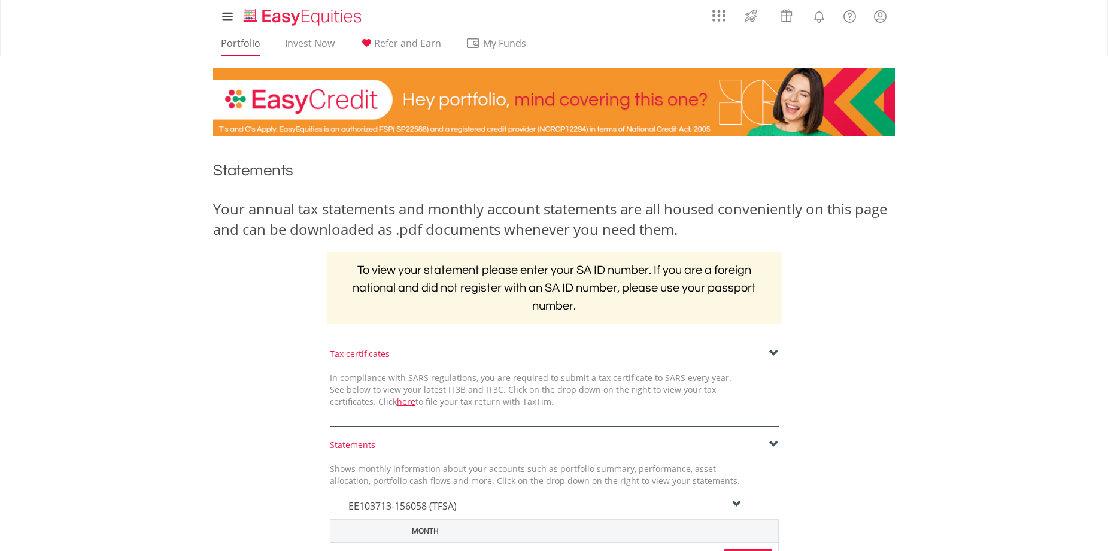  What do you see at coordinates (554, 288) in the screenshot?
I see `h2: To view your statement please enter your SA ID number. If you are a foreign national and did not ...` at bounding box center [554, 288].